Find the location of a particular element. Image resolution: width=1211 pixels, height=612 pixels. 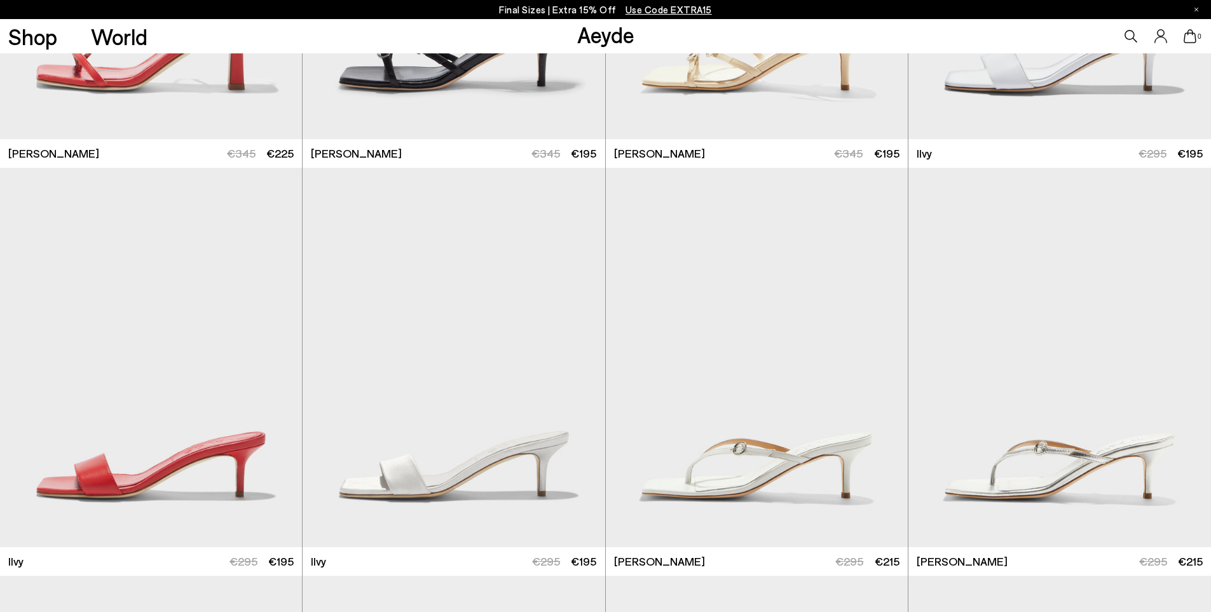

span: Navigate to /collections/ss25-final-sizes is located at coordinates (669, 10).